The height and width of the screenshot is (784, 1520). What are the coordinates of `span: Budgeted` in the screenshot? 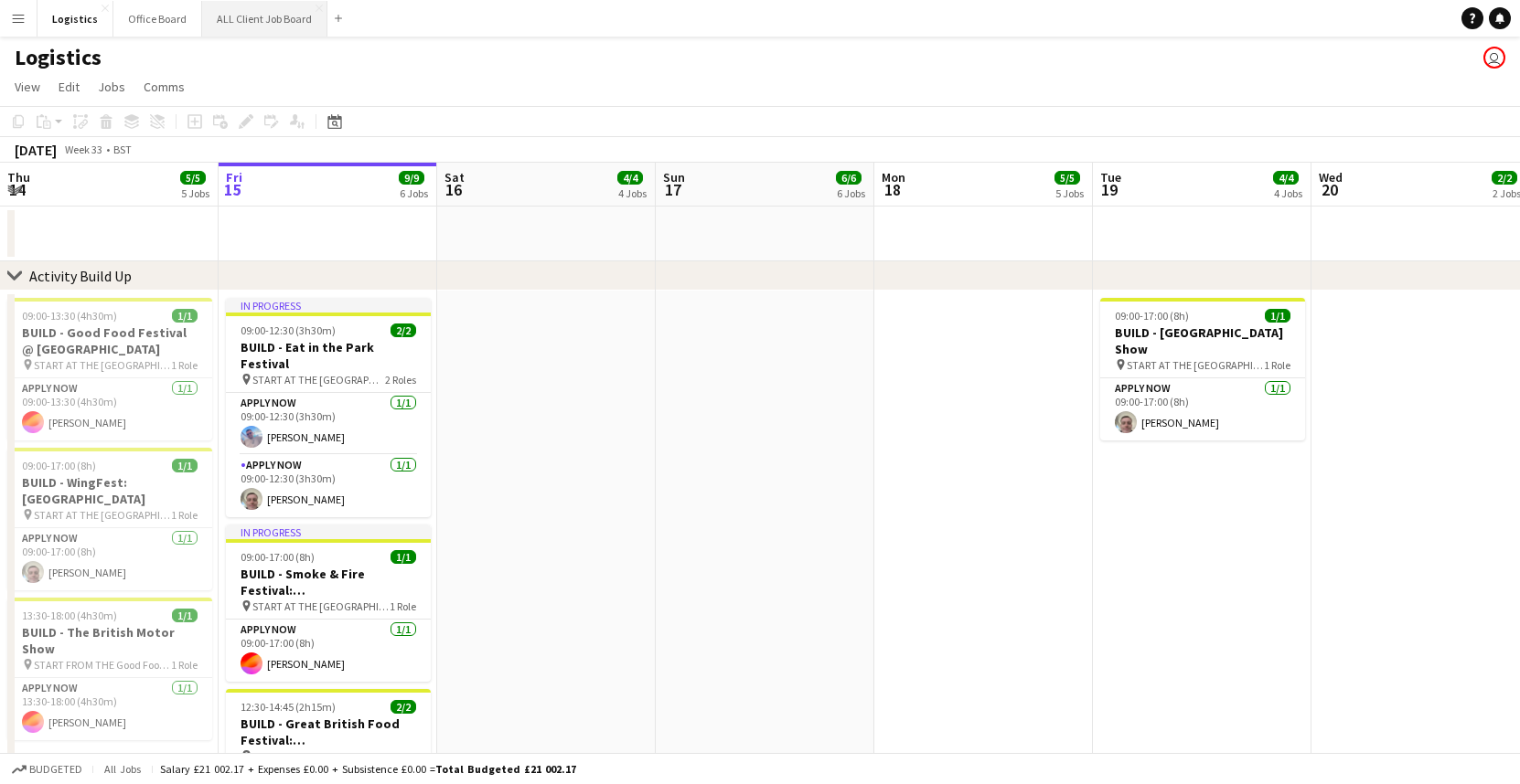 It's located at (56, 770).